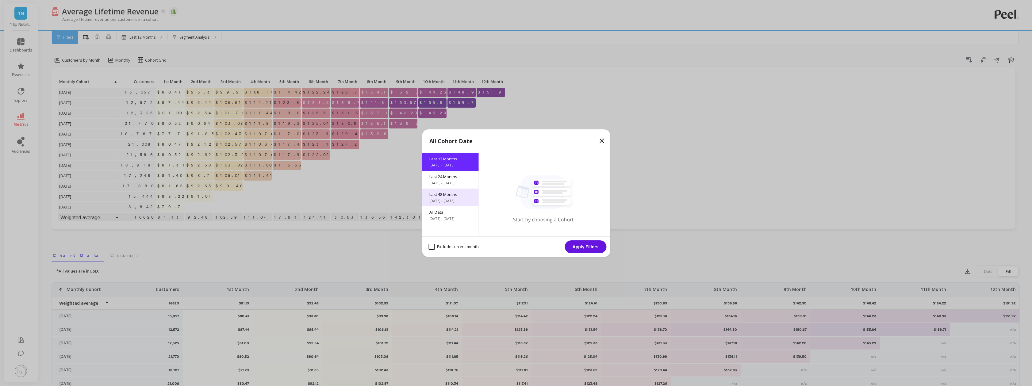 This screenshot has width=1032, height=386. Describe the element at coordinates (450, 159) in the screenshot. I see `span: Last 12 Months` at that location.